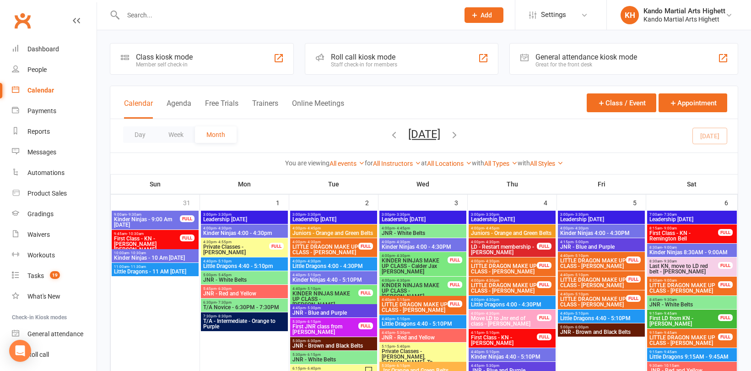 This screenshot has width=751, height=371. I want to click on th: Fri, so click(601, 184).